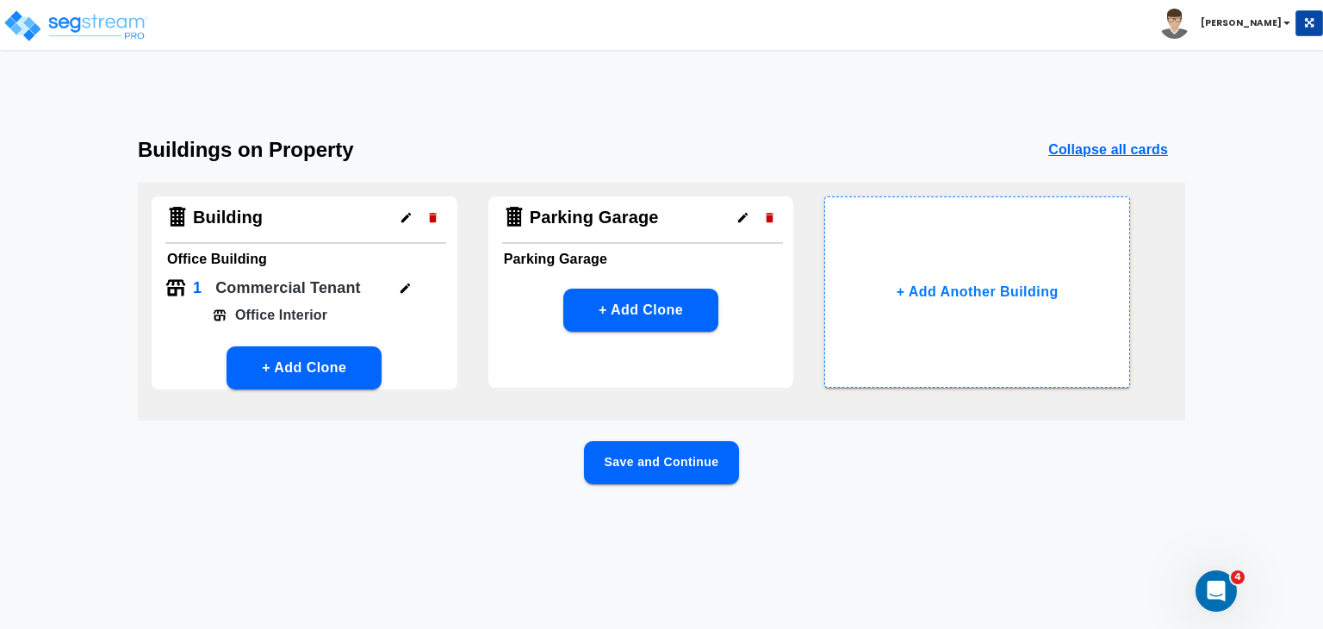 The width and height of the screenshot is (1323, 629). What do you see at coordinates (1107, 150) in the screenshot?
I see `p: Collapse all cards` at bounding box center [1107, 150].